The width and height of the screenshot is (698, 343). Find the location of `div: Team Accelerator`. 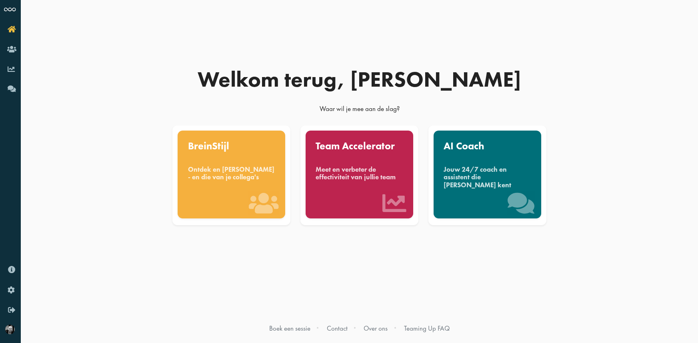

div: Team Accelerator is located at coordinates (359, 146).